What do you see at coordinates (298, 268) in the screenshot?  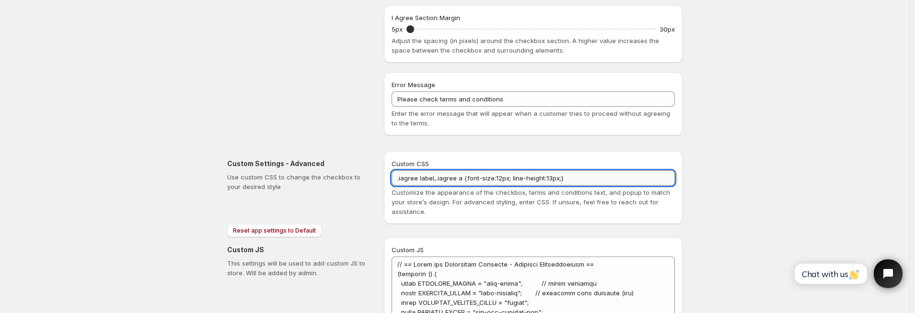 I see `p: This settings will be used to add custom JS to store. Will be added by admin.` at bounding box center [298, 268].